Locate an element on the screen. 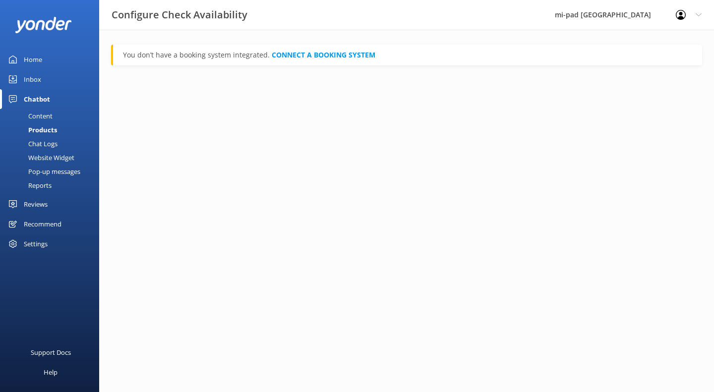 Image resolution: width=714 pixels, height=392 pixels. div: Settings is located at coordinates (36, 244).